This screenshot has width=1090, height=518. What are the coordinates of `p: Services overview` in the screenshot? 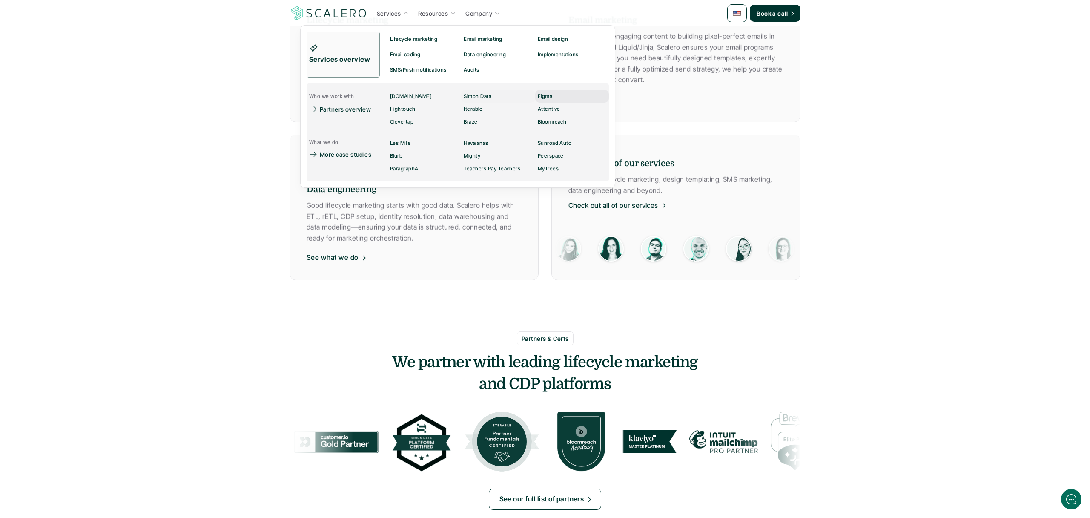 It's located at (341, 60).